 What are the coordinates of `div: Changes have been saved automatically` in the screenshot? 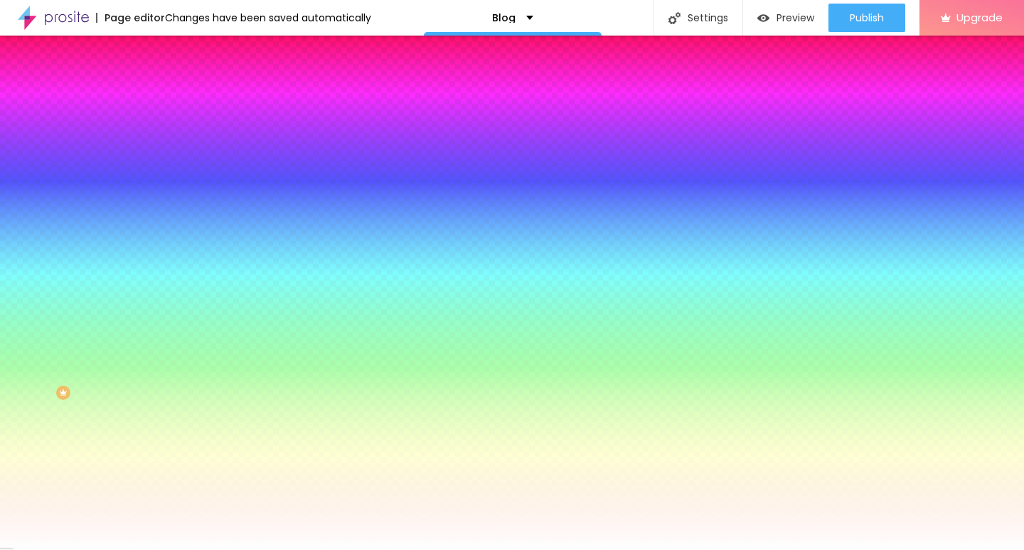 It's located at (268, 18).